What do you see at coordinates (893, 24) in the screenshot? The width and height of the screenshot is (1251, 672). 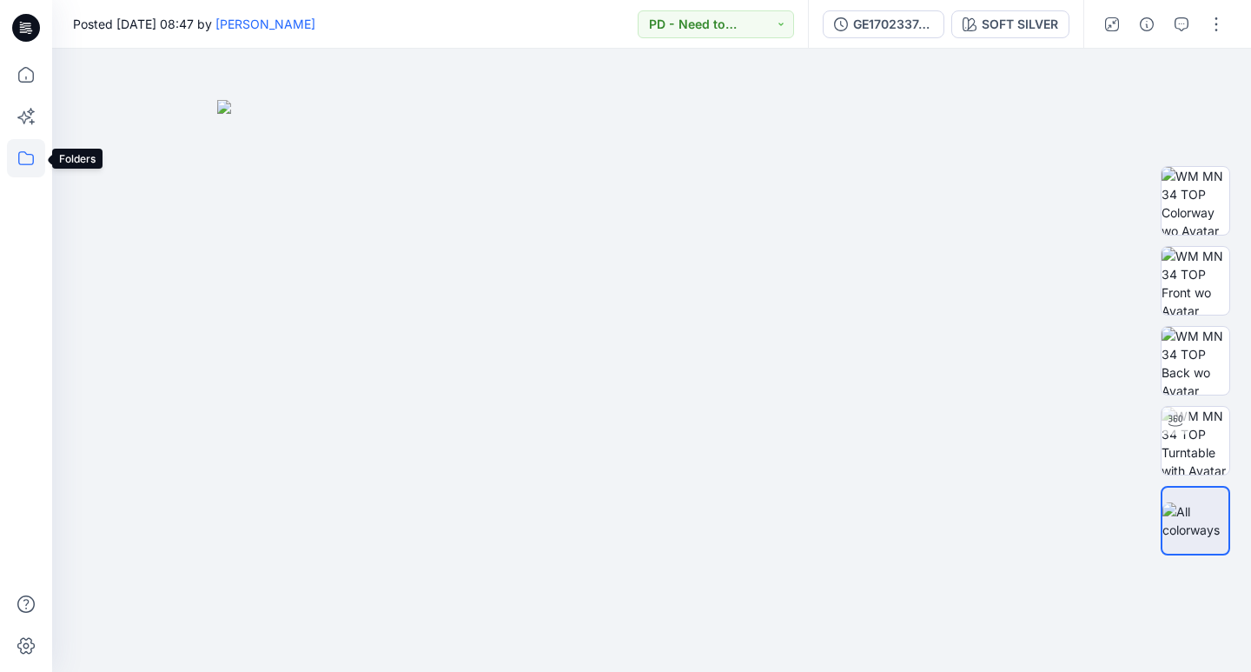 I see `div: GE17023374_POST ADM-SS LINEN BLEND CAMP SHIRT (20-11-24)` at bounding box center [893, 24].